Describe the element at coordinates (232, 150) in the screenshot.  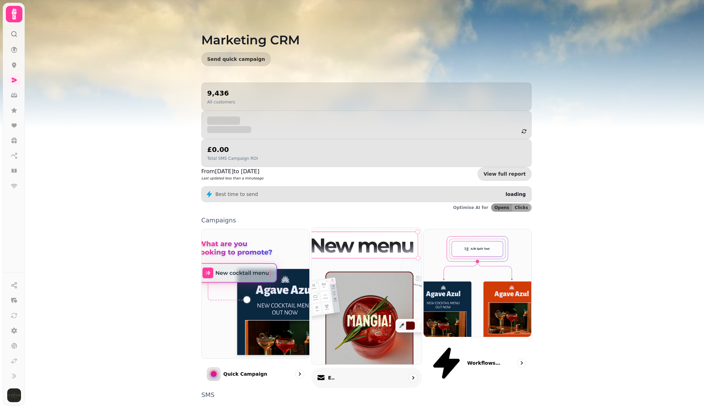
I see `h2: £0.00` at that location.